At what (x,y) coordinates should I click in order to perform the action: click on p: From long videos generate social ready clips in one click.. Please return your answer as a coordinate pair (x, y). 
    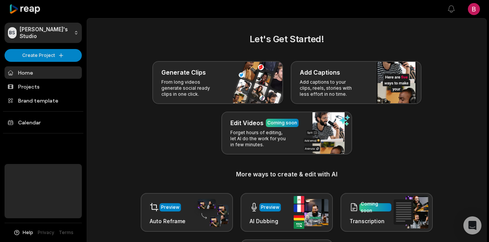
    Looking at the image, I should click on (190, 88).